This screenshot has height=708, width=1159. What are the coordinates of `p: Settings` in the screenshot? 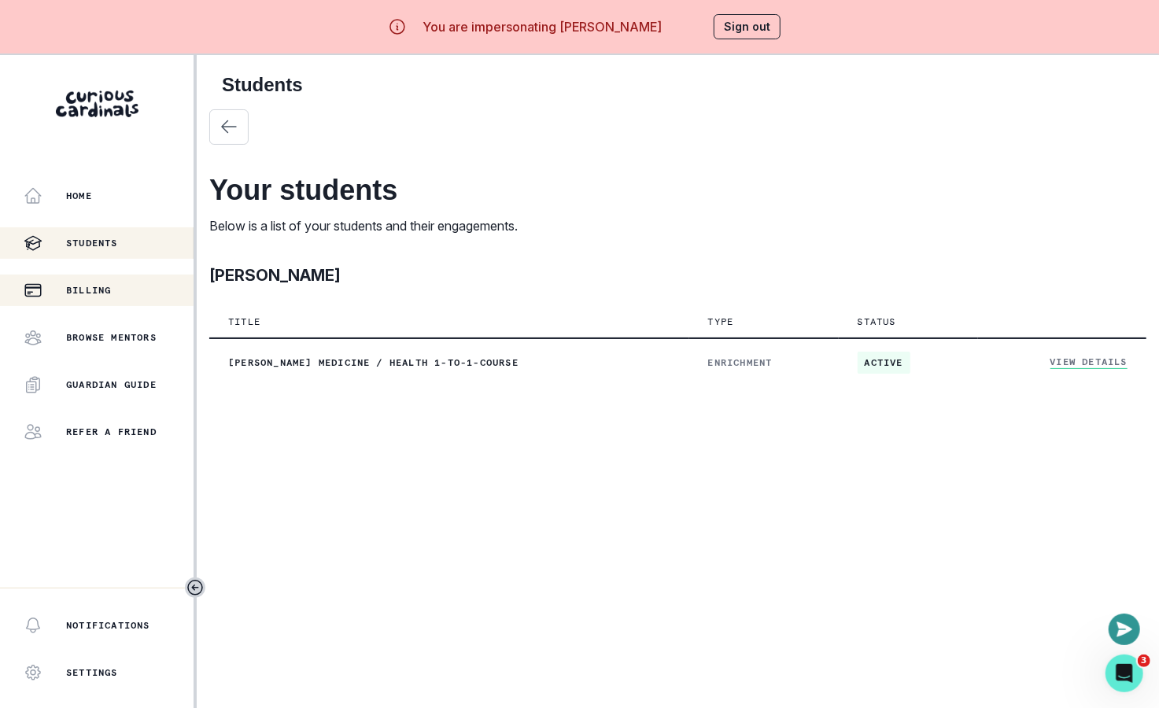 It's located at (92, 673).